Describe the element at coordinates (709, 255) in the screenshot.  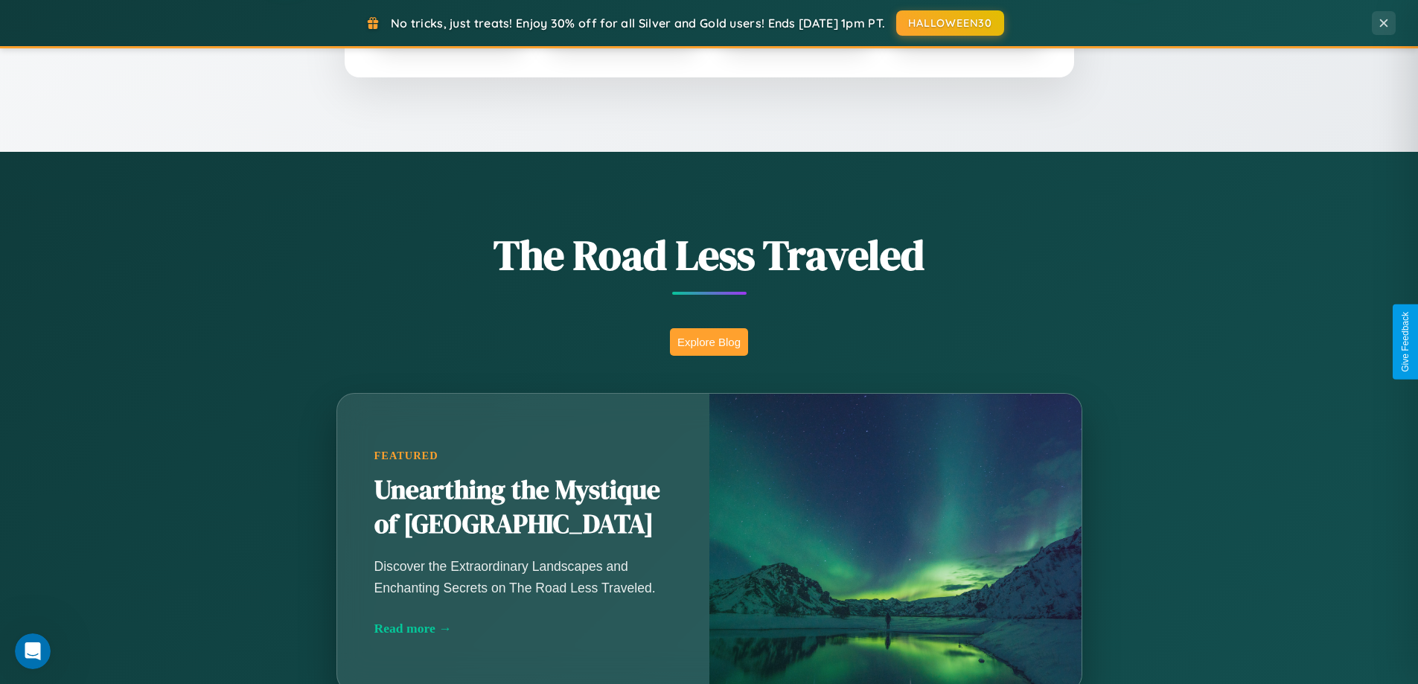
I see `h1: The Road Less Traveled` at that location.